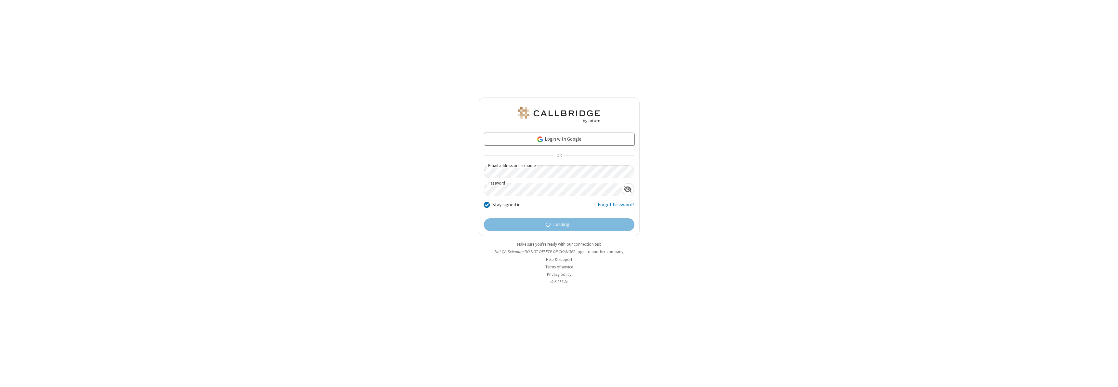 The height and width of the screenshot is (387, 1118). Describe the element at coordinates (553, 189) in the screenshot. I see `input: Password` at that location.